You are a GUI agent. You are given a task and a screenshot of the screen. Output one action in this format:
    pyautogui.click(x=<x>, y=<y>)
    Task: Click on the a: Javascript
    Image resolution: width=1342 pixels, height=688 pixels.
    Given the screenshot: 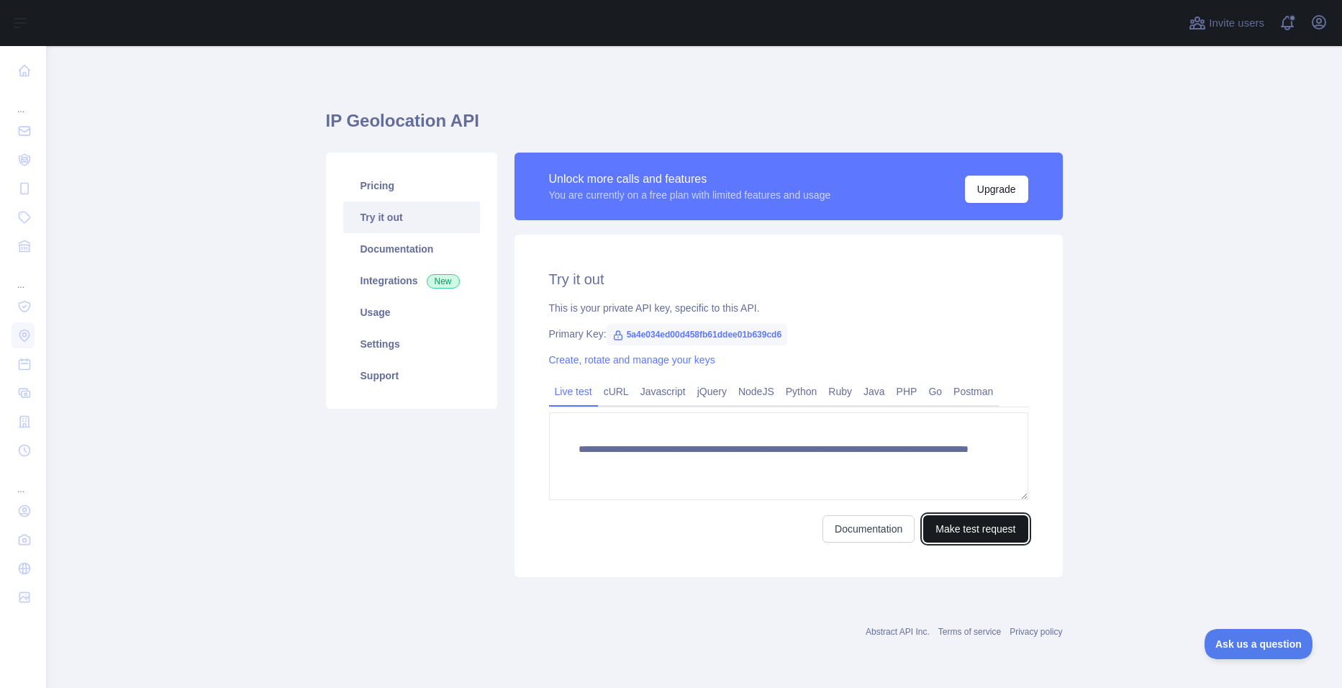 What is the action you would take?
    pyautogui.click(x=663, y=392)
    